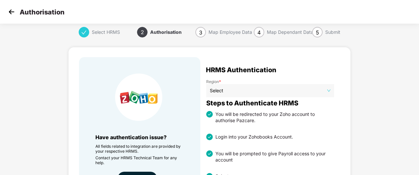  Describe the element at coordinates (42, 12) in the screenshot. I see `p: Authorisation` at that location.